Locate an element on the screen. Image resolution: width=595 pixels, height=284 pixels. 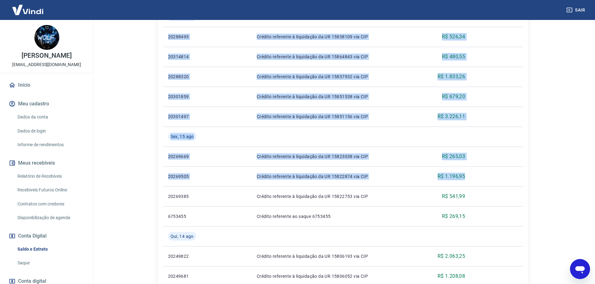
p: 20288320 is located at coordinates (190, 77).